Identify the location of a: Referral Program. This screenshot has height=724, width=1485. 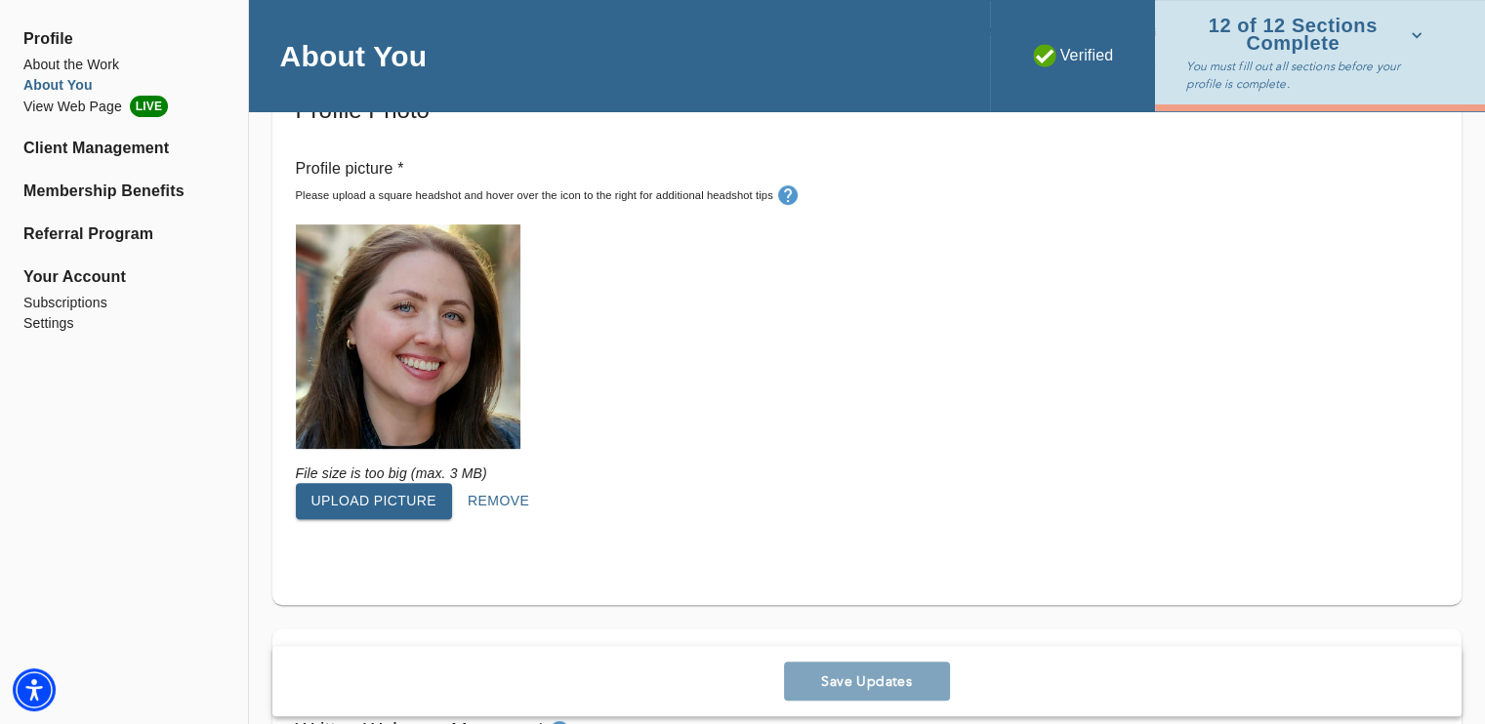
(124, 234).